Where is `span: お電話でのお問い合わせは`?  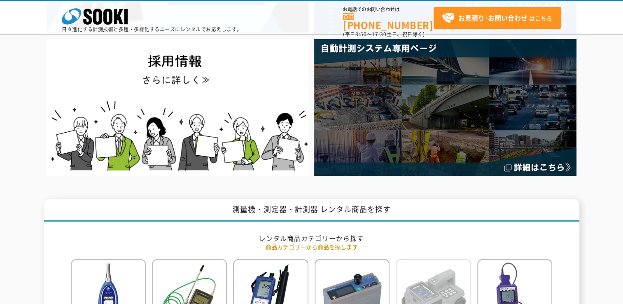
span: お電話でのお問い合わせは is located at coordinates (388, 9).